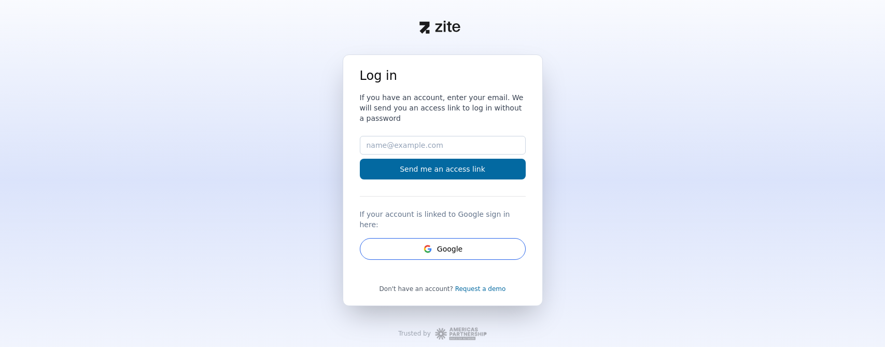  I want to click on div: If your account is linked to Google sign in here:, so click(443, 217).